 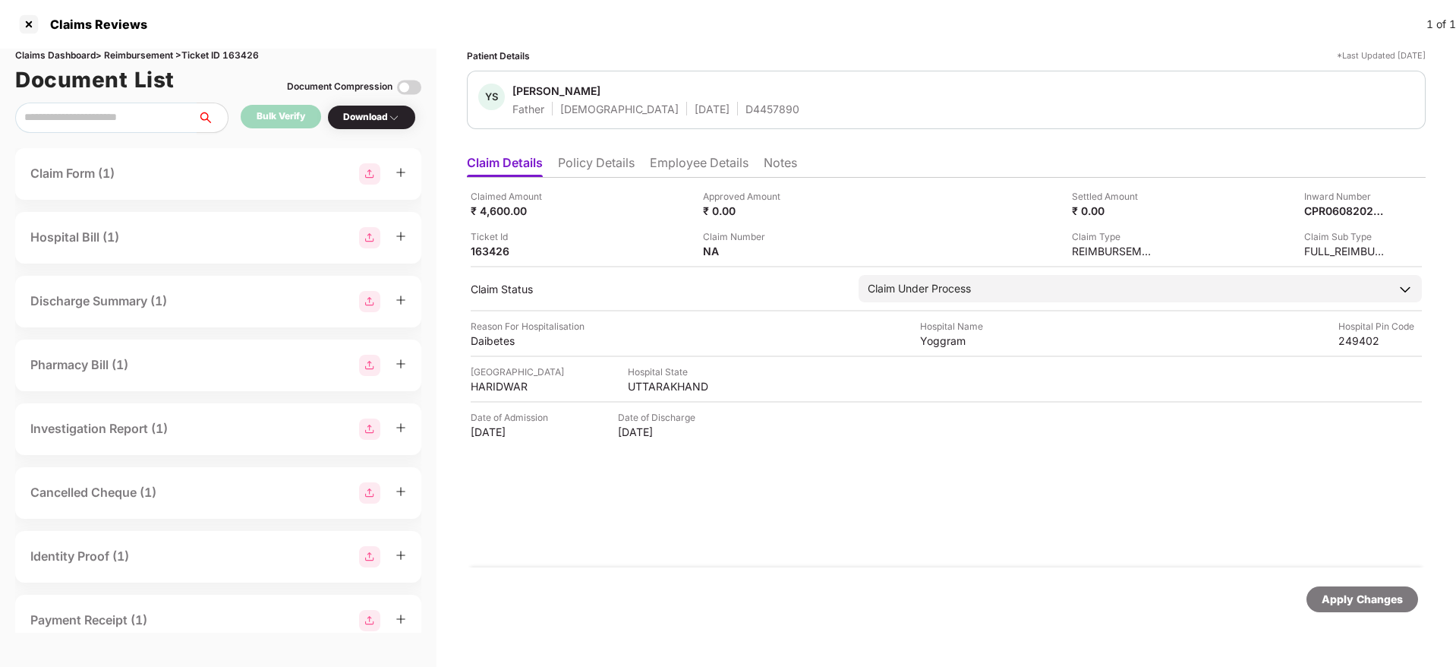 What do you see at coordinates (512, 236) in the screenshot?
I see `div: Ticket Id` at bounding box center [512, 236].